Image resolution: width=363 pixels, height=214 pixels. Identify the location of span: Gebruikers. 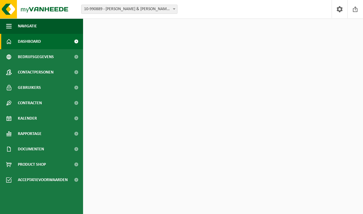
(29, 88).